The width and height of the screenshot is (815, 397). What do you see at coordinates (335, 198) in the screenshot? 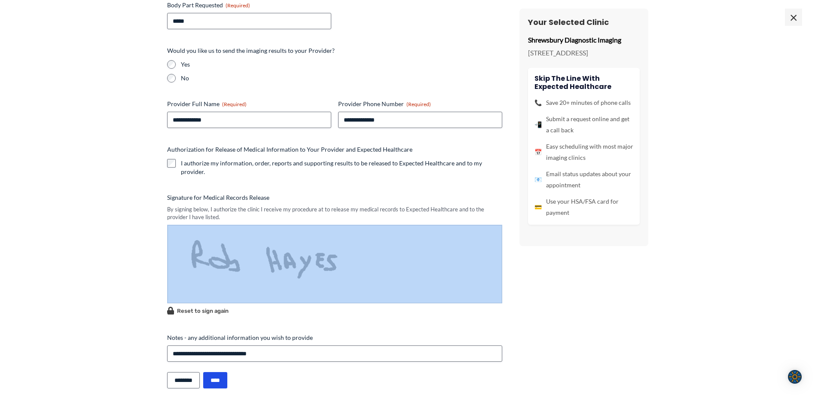
I see `label: Signature for Medical Records Release` at bounding box center [335, 198].